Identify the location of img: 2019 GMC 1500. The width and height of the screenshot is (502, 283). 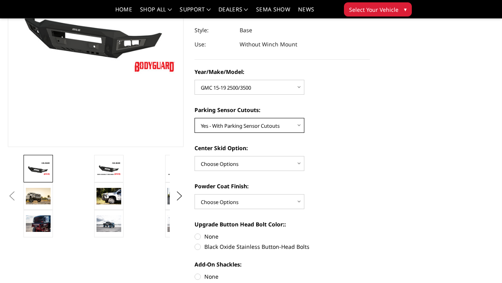
(38, 196).